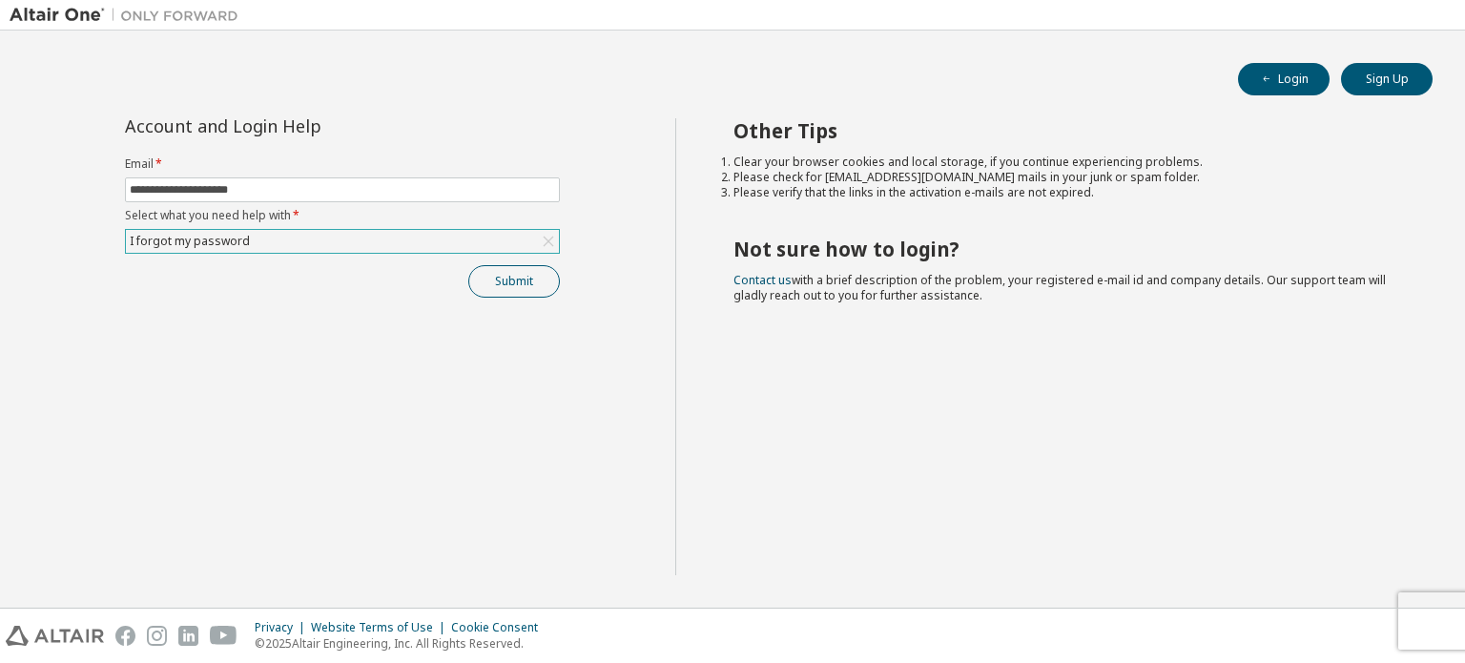 The width and height of the screenshot is (1465, 663). What do you see at coordinates (1066, 131) in the screenshot?
I see `h2: Other Tips` at bounding box center [1066, 131].